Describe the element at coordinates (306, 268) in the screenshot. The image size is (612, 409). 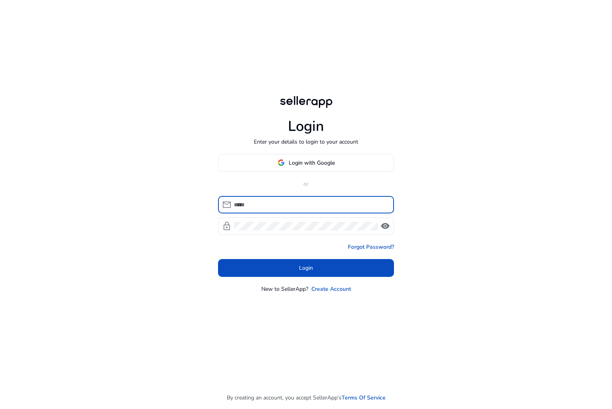
I see `span: Login` at that location.